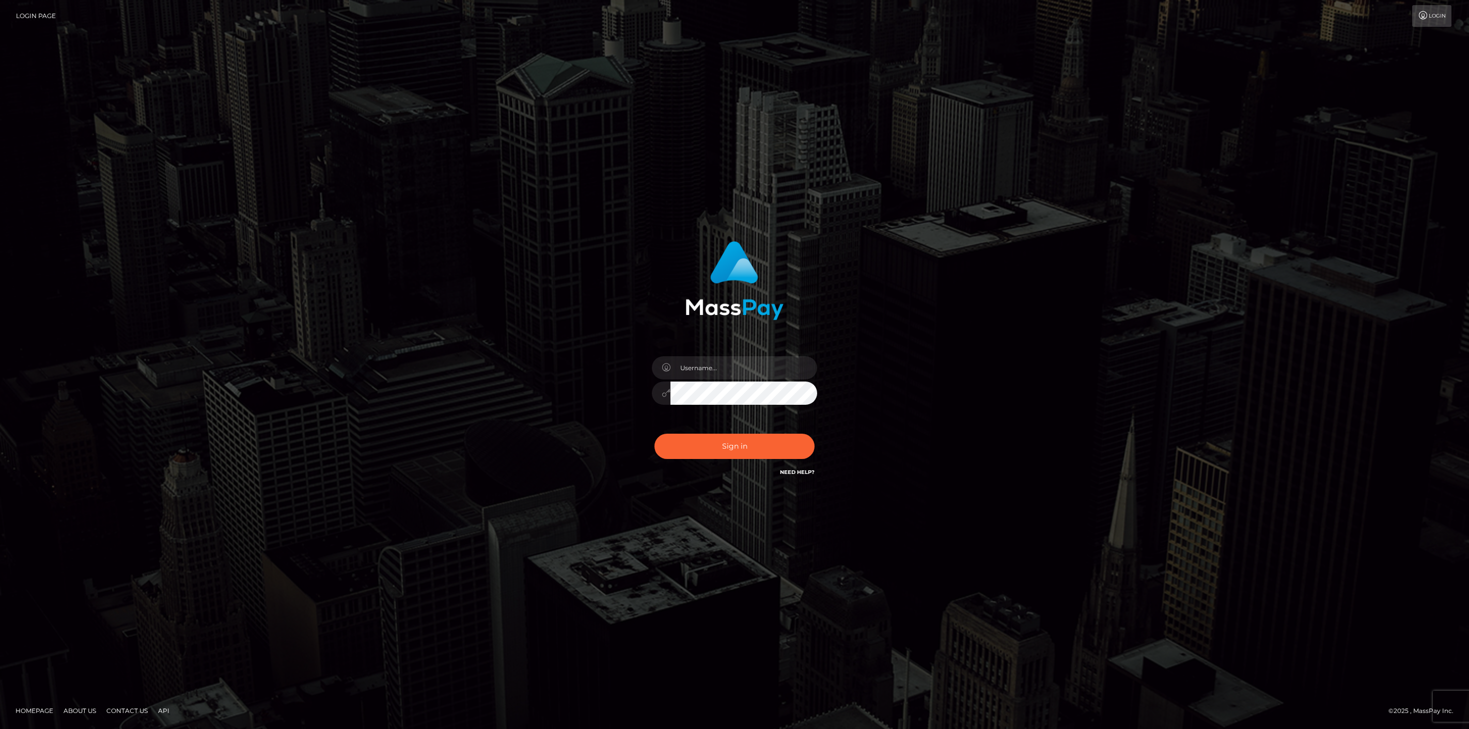  I want to click on div: © 2025 , MassPay Inc., so click(1425, 711).